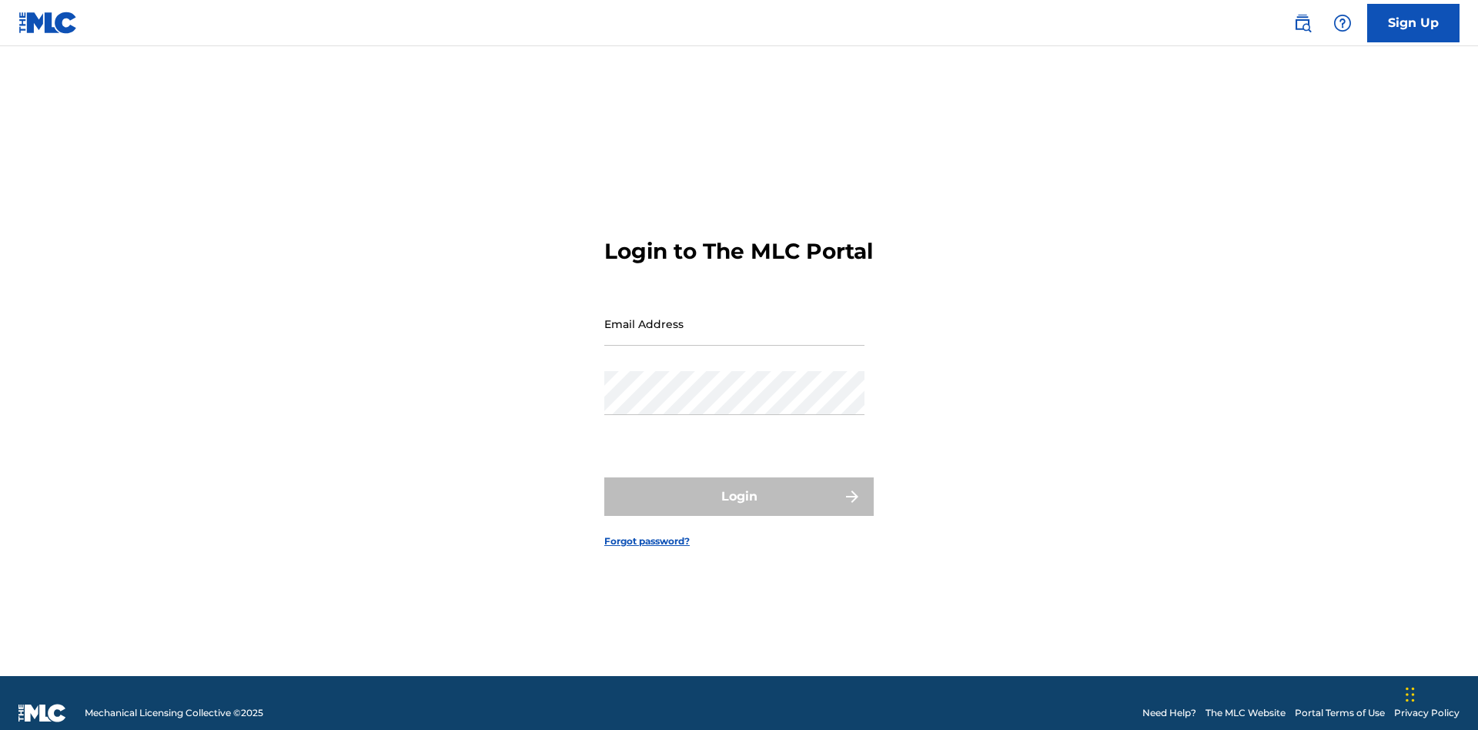 Image resolution: width=1478 pixels, height=730 pixels. What do you see at coordinates (1245, 713) in the screenshot?
I see `a: The MLC Website` at bounding box center [1245, 713].